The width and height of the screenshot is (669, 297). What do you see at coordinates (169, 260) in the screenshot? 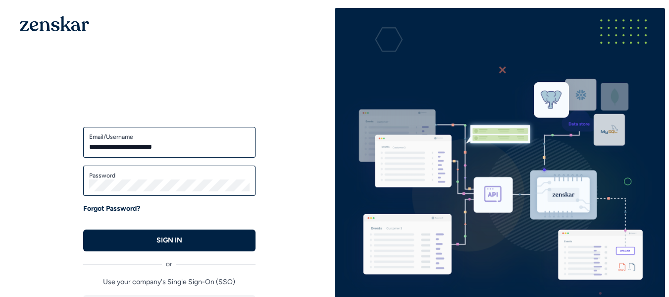
I see `div: or` at bounding box center [169, 260].